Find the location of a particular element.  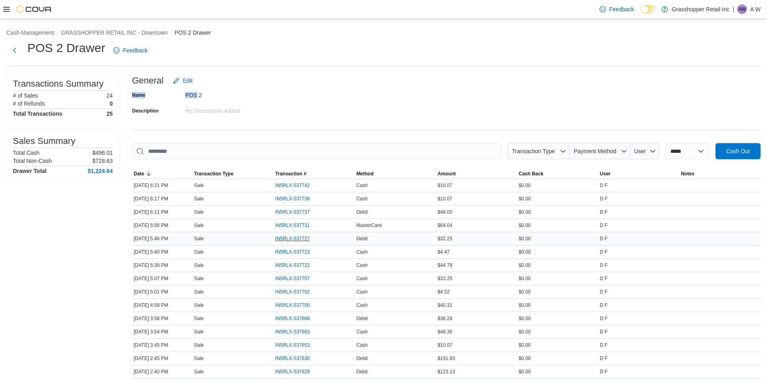

span: IN5RLX-537723 is located at coordinates (293, 252).